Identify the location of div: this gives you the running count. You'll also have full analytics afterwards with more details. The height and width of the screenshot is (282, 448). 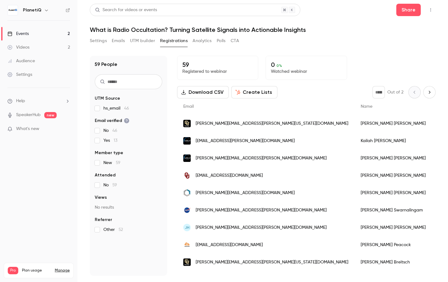
(53, 41).